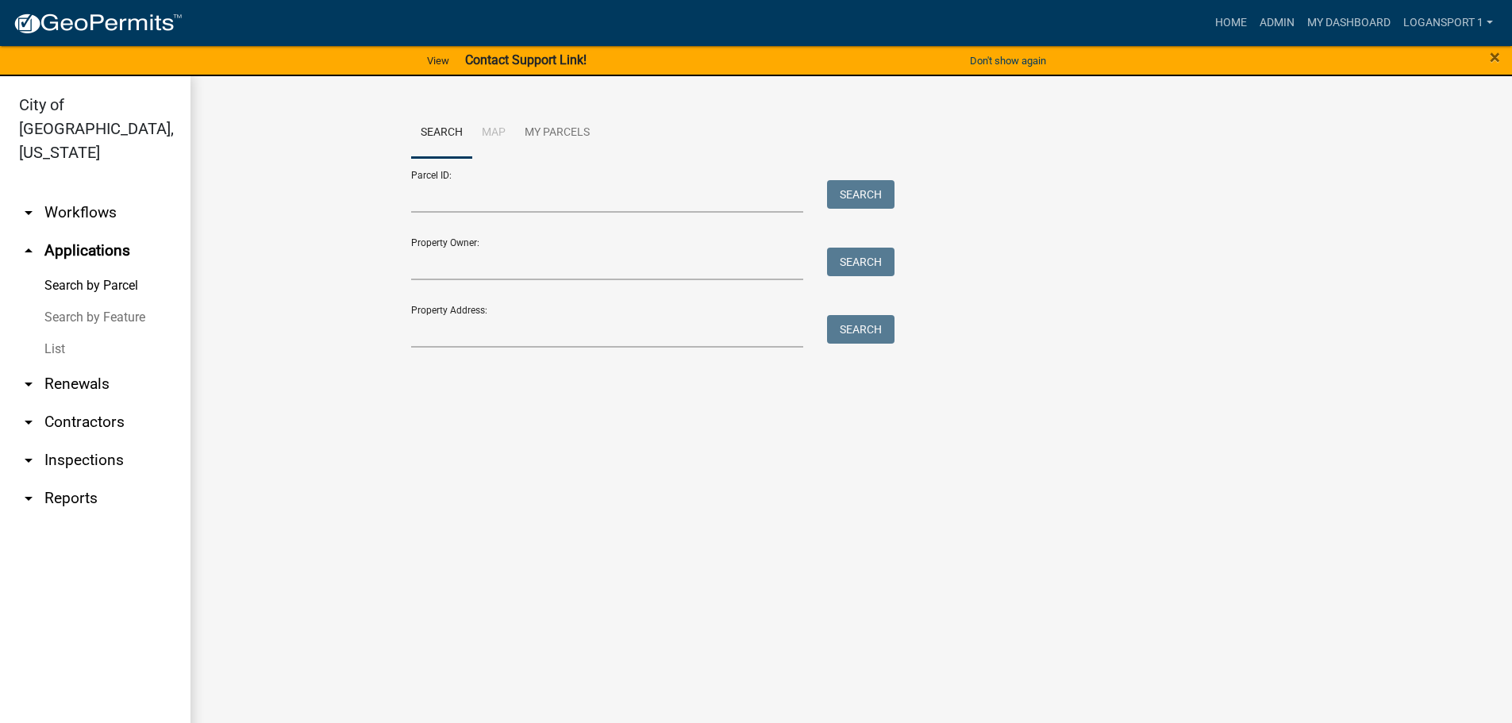 Image resolution: width=1512 pixels, height=723 pixels. I want to click on a: Search, so click(441, 133).